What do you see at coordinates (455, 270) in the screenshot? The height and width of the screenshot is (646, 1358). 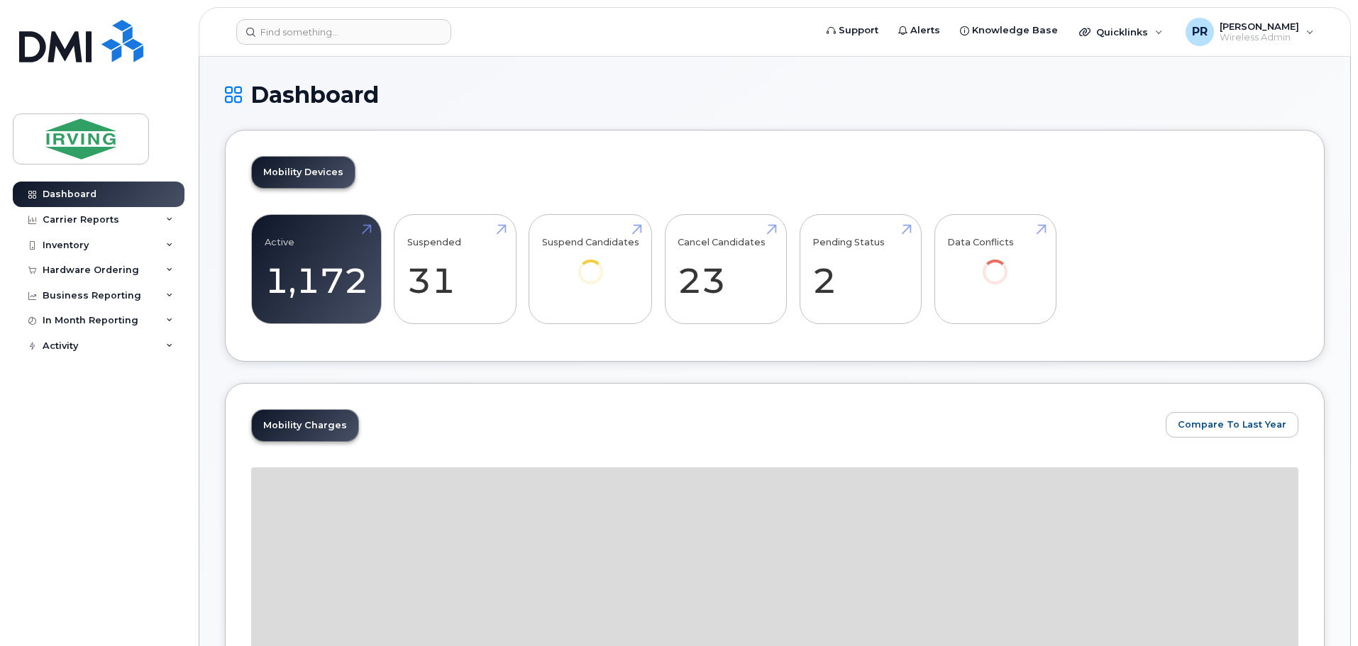 I see `a: Suspended 31` at bounding box center [455, 270].